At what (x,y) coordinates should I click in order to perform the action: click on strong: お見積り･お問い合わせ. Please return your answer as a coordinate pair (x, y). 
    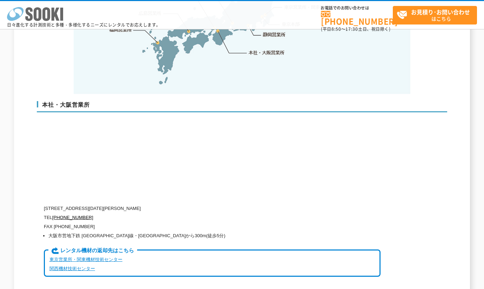
    Looking at the image, I should click on (440, 12).